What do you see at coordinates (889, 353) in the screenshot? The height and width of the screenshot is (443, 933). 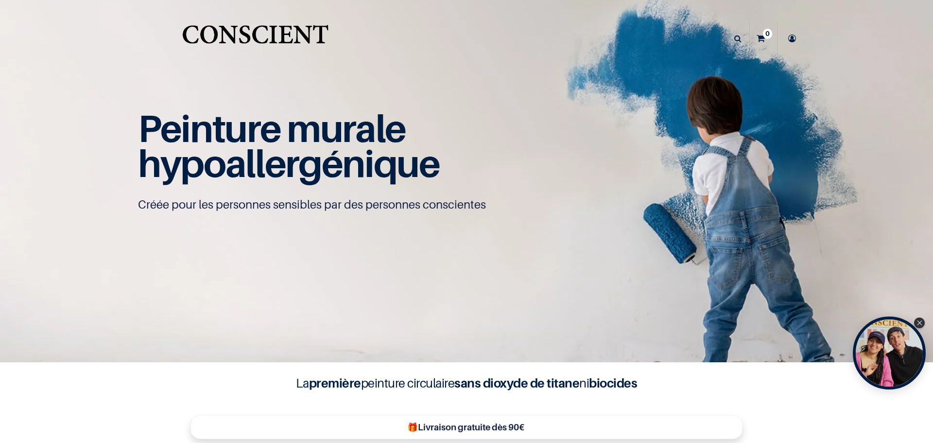 I see `div: Open Tolstoy` at bounding box center [889, 353].